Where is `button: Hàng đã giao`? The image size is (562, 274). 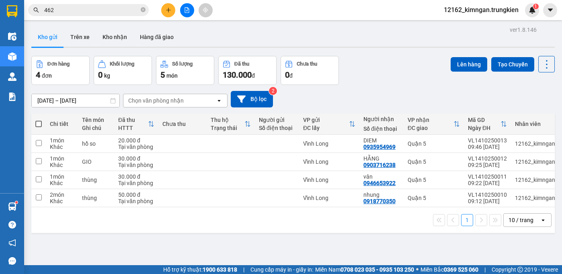 button: Hàng đã giao is located at coordinates (157, 37).